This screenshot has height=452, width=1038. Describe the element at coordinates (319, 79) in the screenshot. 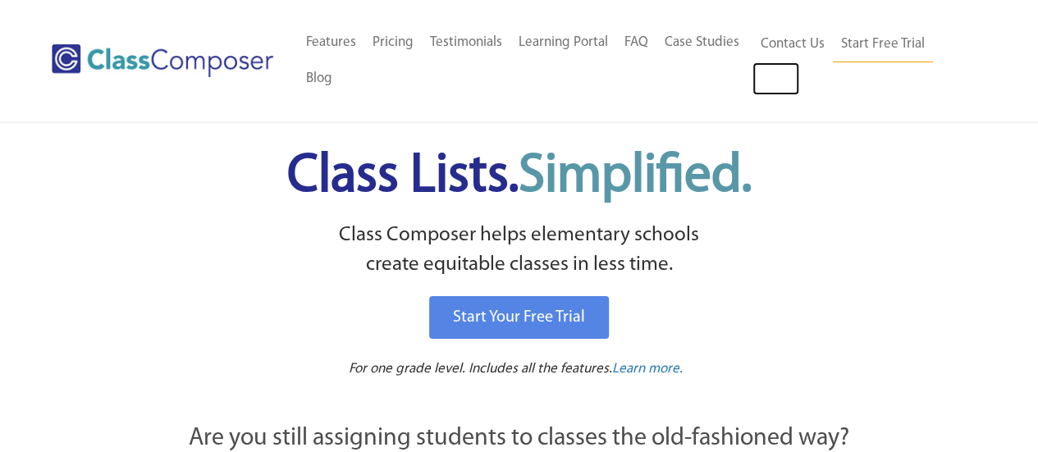

I see `a: Blog` at that location.